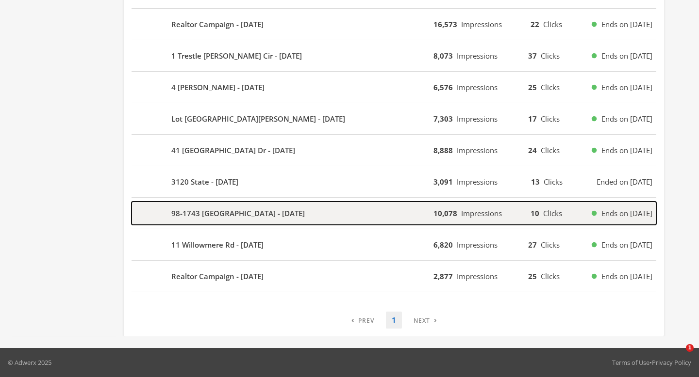 The height and width of the screenshot is (377, 699). Describe the element at coordinates (443, 150) in the screenshot. I see `b: 8,888` at that location.